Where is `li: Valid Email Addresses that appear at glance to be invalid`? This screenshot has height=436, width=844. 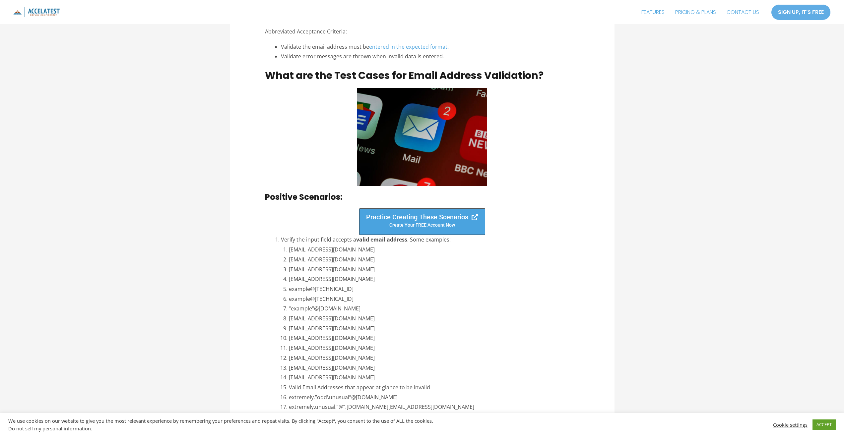 li: Valid Email Addresses that appear at glance to be invalid is located at coordinates (434, 388).